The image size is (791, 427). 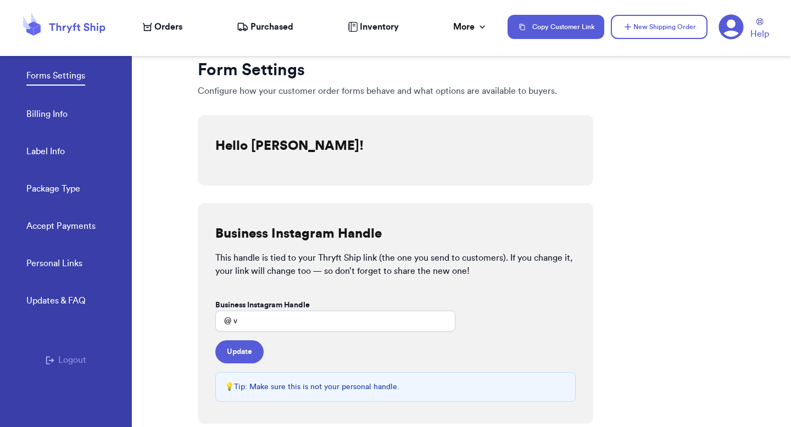 What do you see at coordinates (163, 27) in the screenshot?
I see `a: Orders` at bounding box center [163, 27].